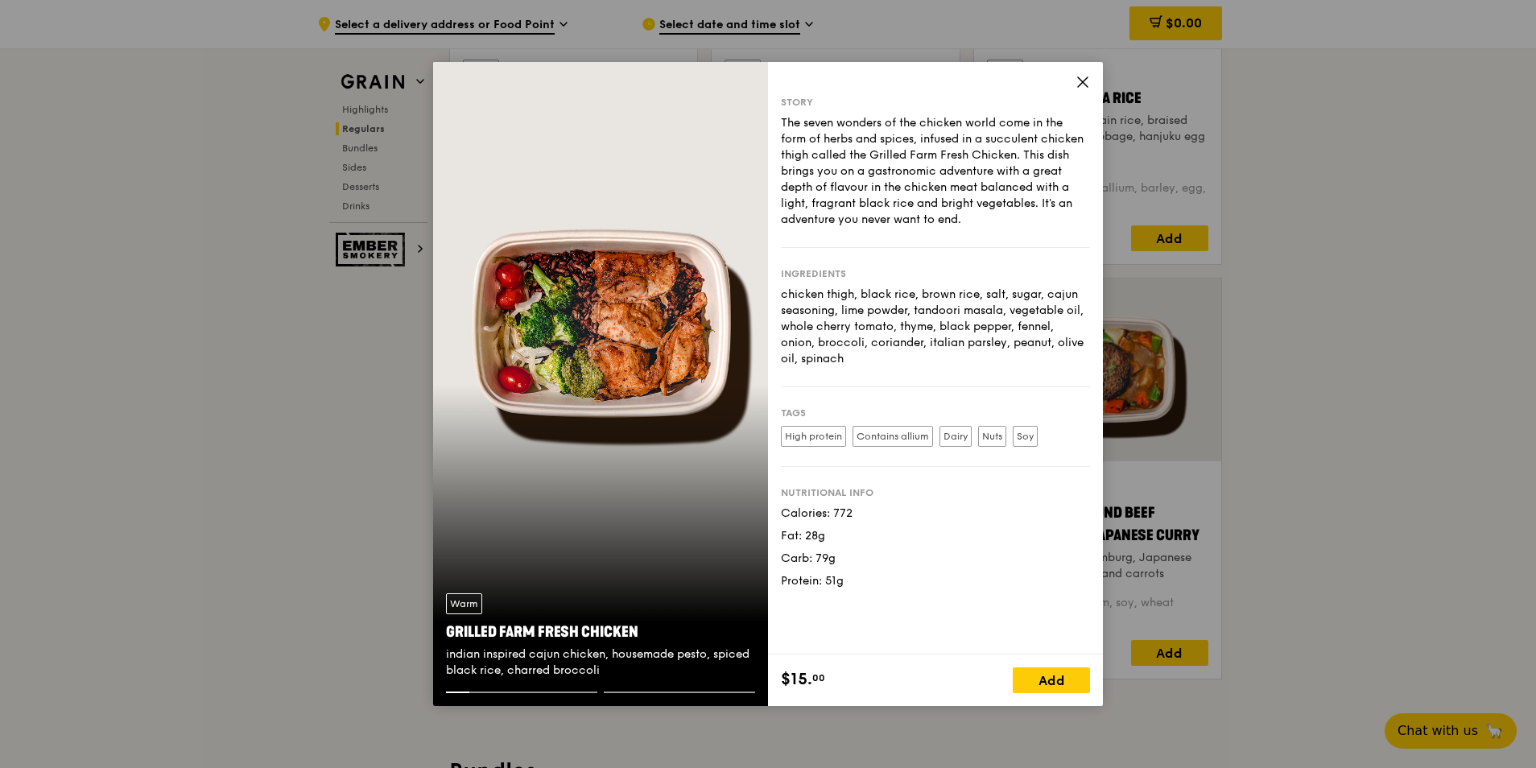 This screenshot has height=768, width=1536. What do you see at coordinates (796, 679) in the screenshot?
I see `span: $15.` at bounding box center [796, 679].